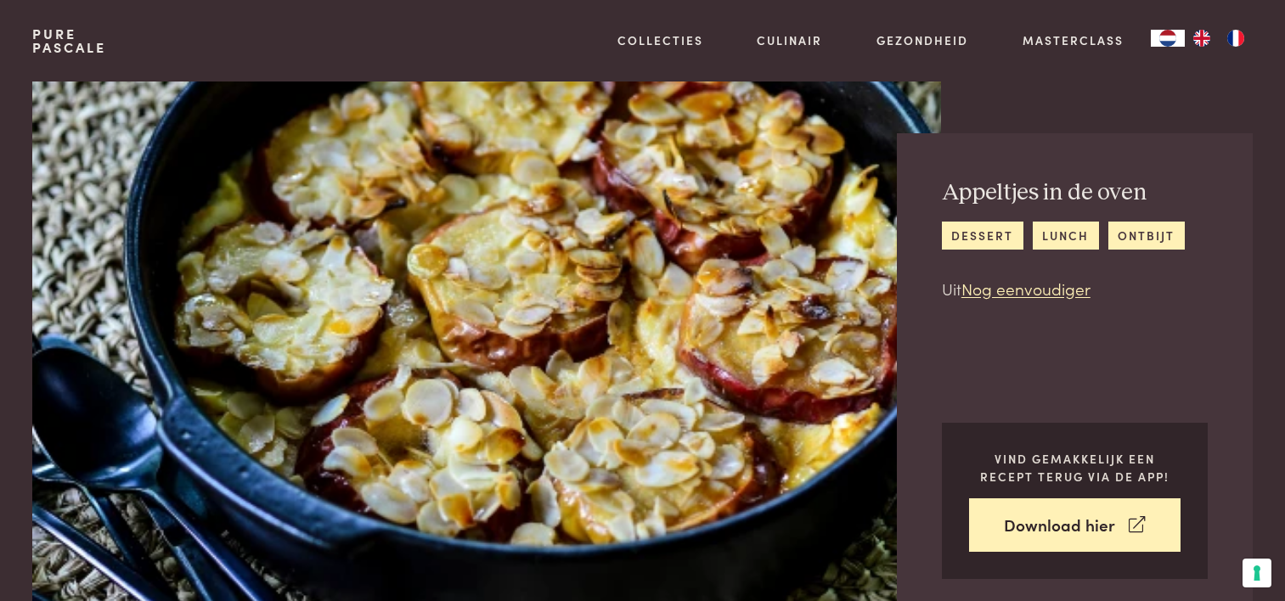  Describe the element at coordinates (660, 40) in the screenshot. I see `a: Collecties` at that location.